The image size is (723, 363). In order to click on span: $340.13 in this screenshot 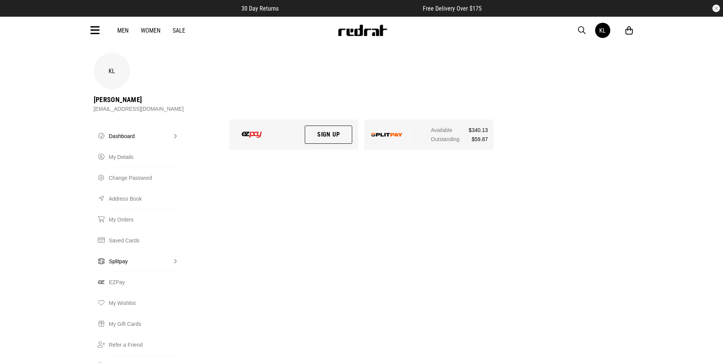, I will do `click(478, 130)`.